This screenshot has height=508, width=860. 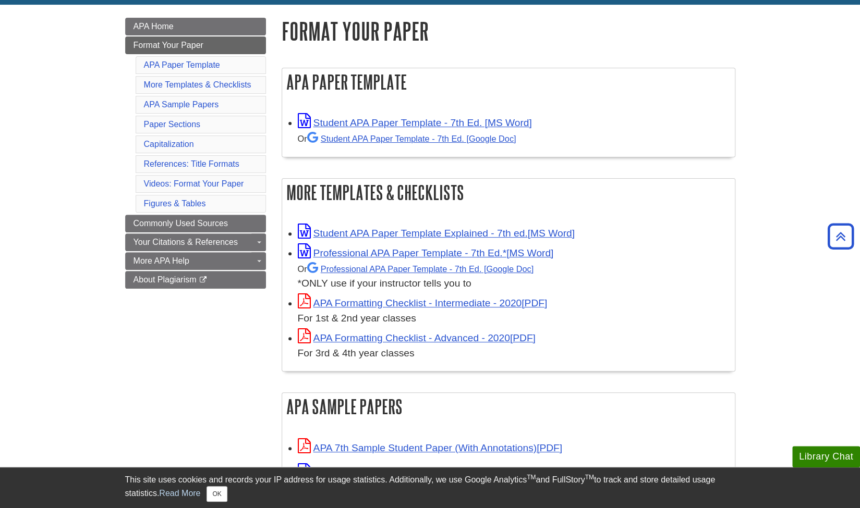 What do you see at coordinates (165, 279) in the screenshot?
I see `span: About Plagiarism` at bounding box center [165, 279].